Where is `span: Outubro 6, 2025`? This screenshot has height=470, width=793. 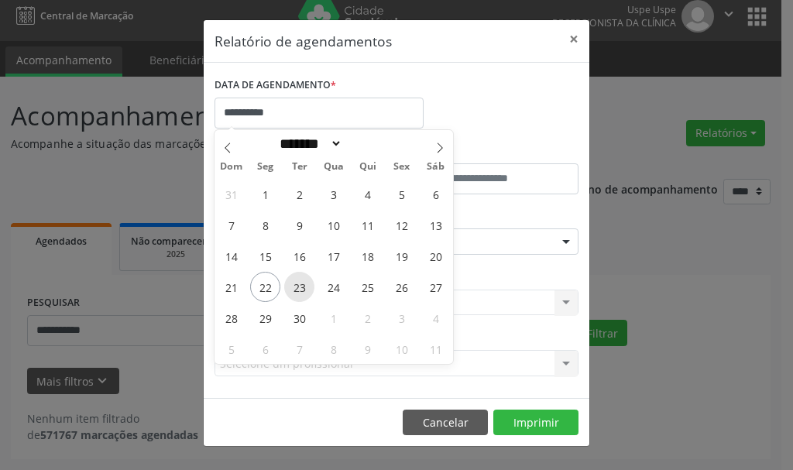 span: Outubro 6, 2025 is located at coordinates (265, 348).